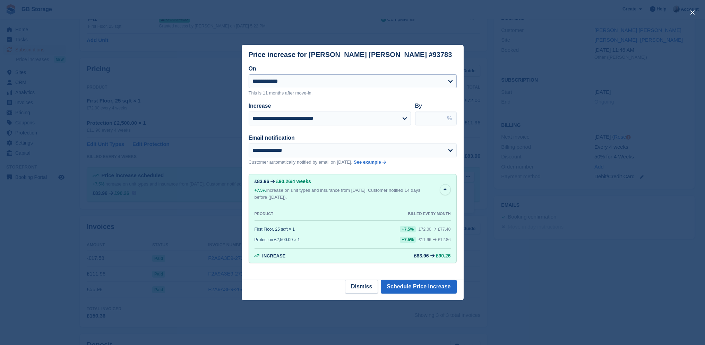  I want to click on div: First Floor, 25 sqft × 1, so click(275, 229).